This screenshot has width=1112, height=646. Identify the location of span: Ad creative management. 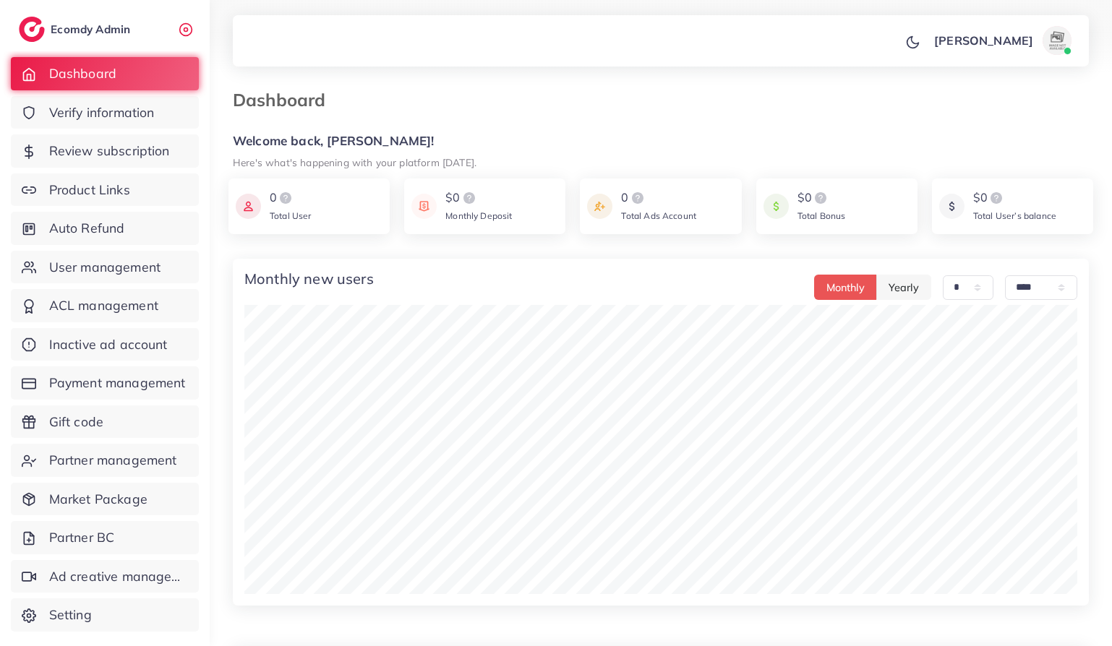
(119, 577).